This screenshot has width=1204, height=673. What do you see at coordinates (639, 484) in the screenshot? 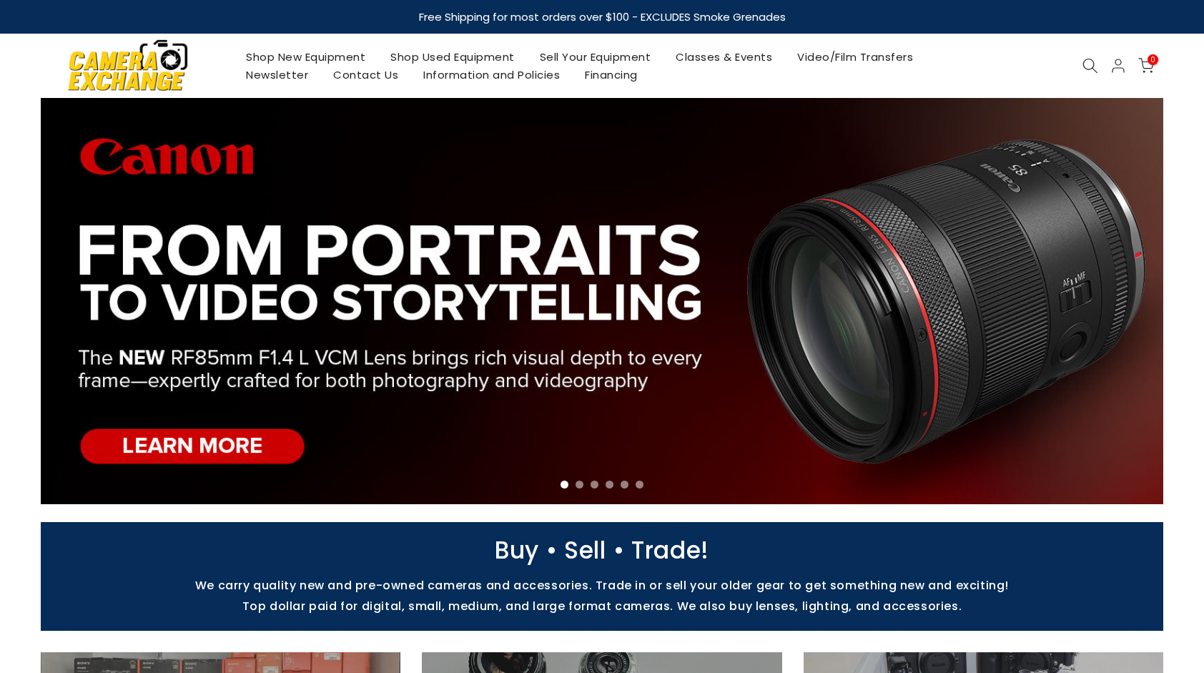
I see `li: Page dot 6` at bounding box center [639, 484].